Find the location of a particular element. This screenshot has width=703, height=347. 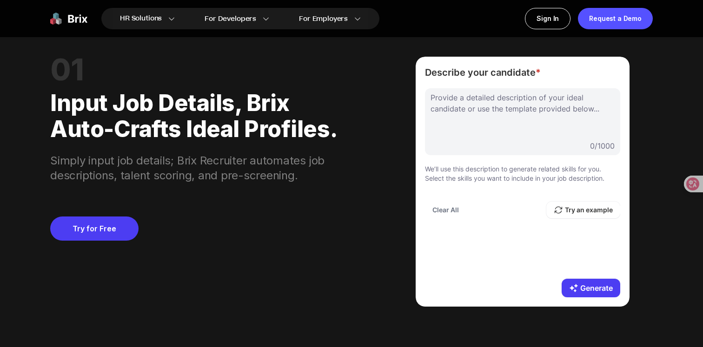

span: Describe your candidate is located at coordinates (523, 73).